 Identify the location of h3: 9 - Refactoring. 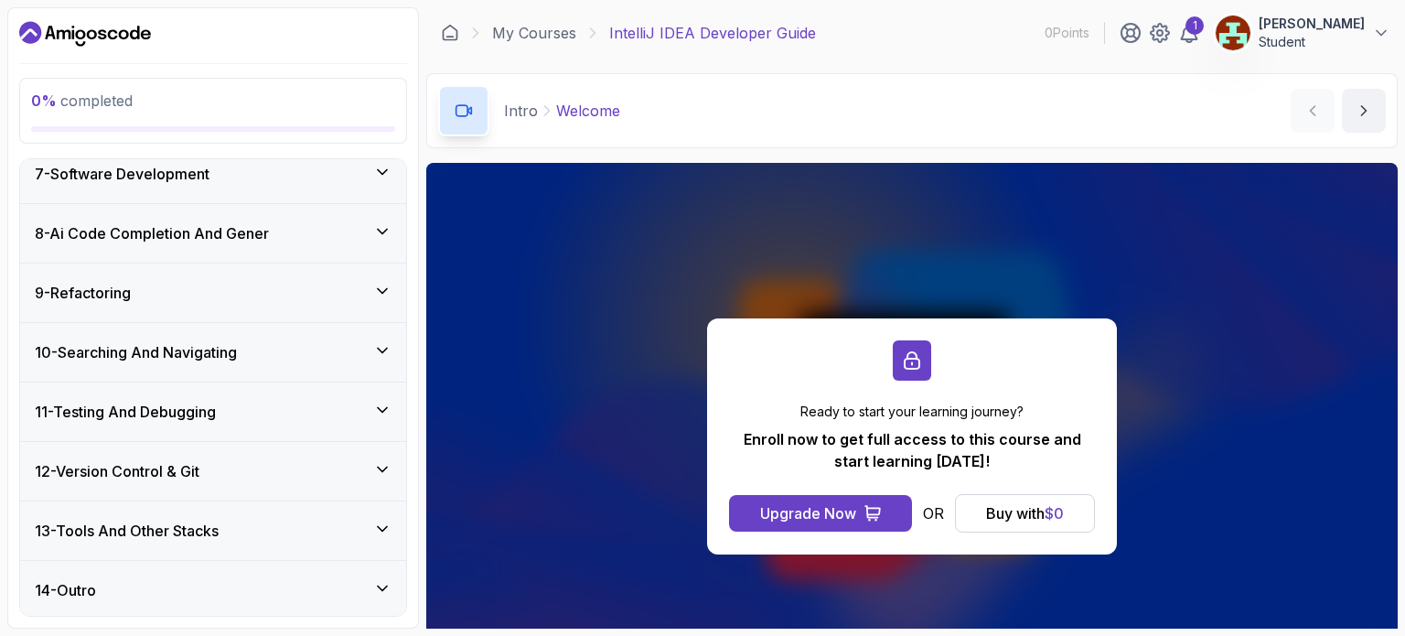
(82, 293).